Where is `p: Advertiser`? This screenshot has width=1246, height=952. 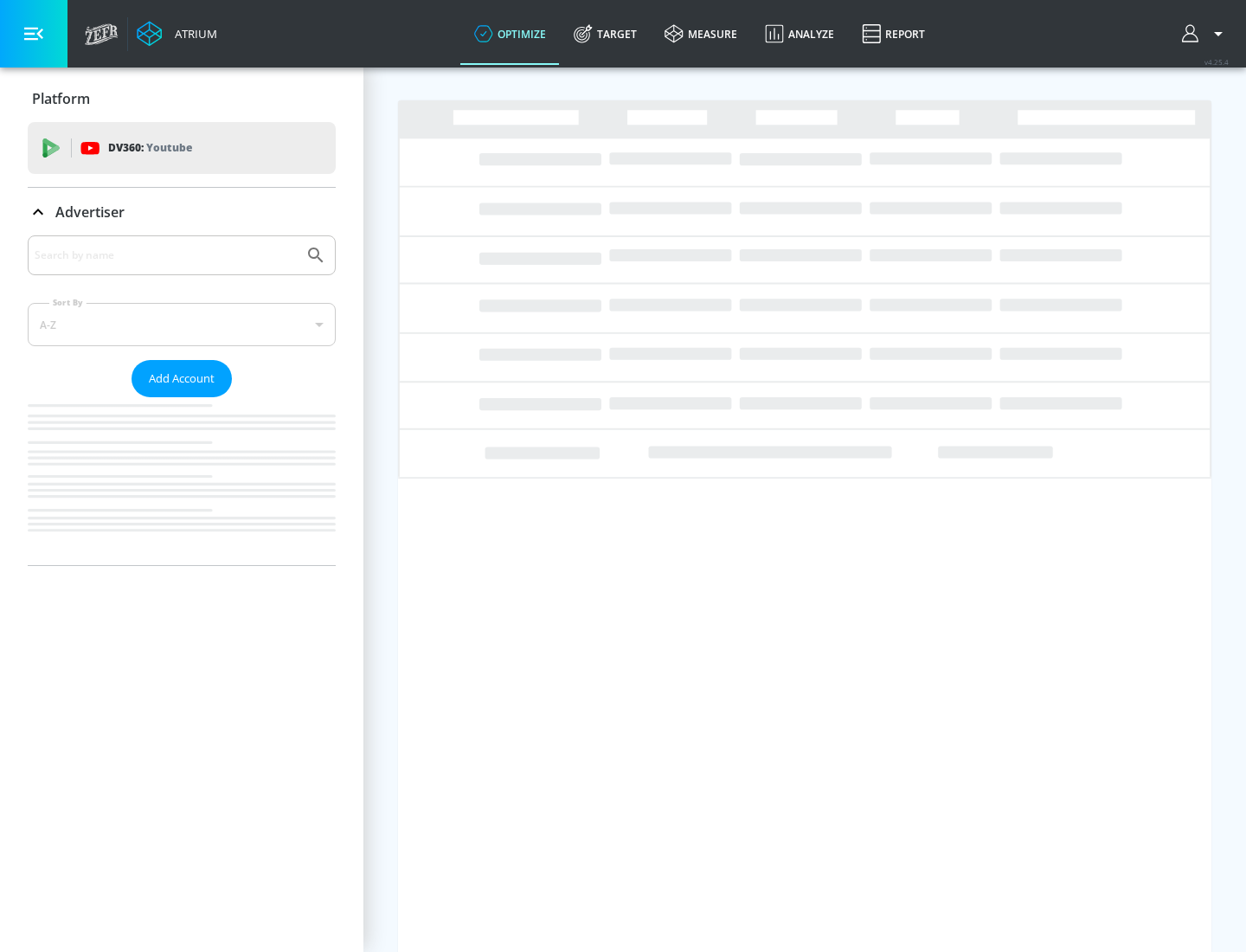
p: Advertiser is located at coordinates (90, 212).